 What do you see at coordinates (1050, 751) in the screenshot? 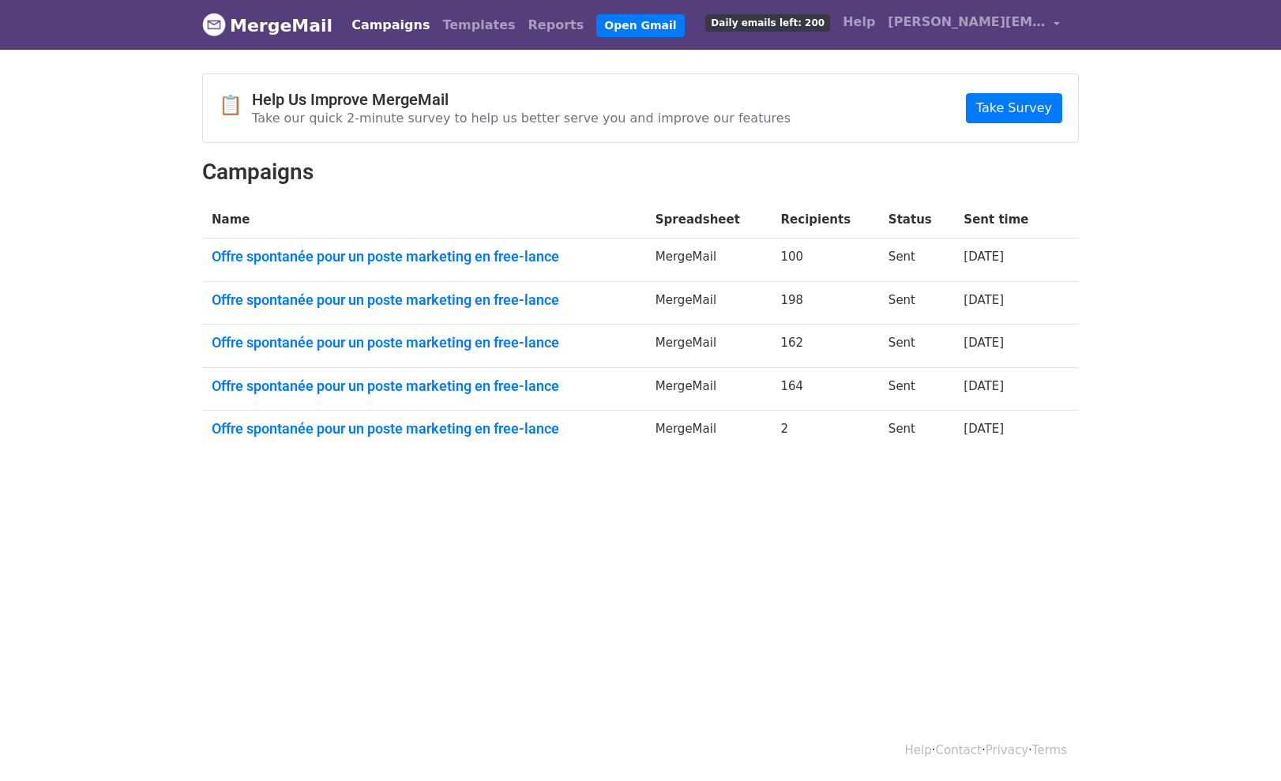
I see `a: Terms` at bounding box center [1050, 751].